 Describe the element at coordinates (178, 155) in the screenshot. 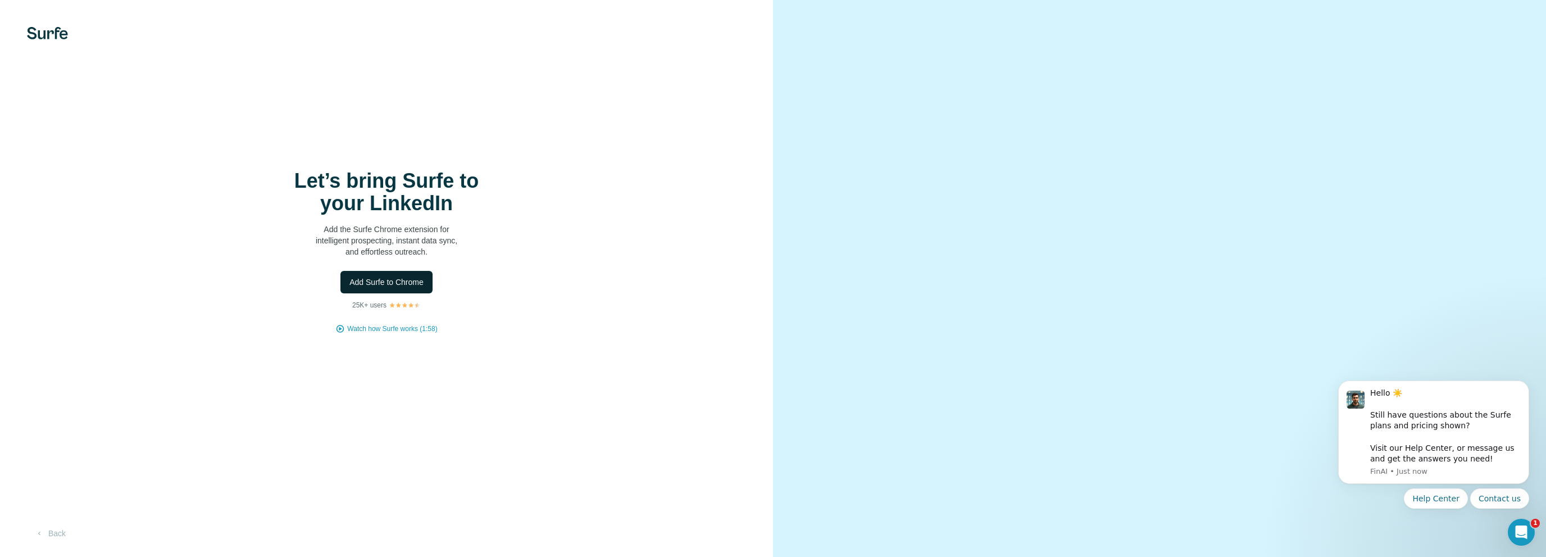

I see `button: Quick reply: Contact us` at that location.